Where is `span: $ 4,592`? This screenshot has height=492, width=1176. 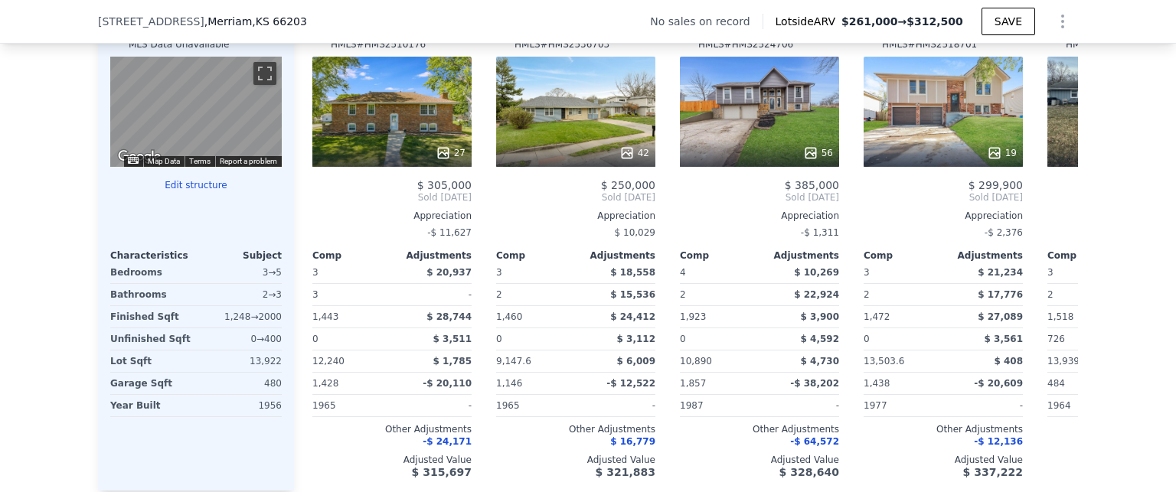
span: $ 4,592 is located at coordinates (820, 339).